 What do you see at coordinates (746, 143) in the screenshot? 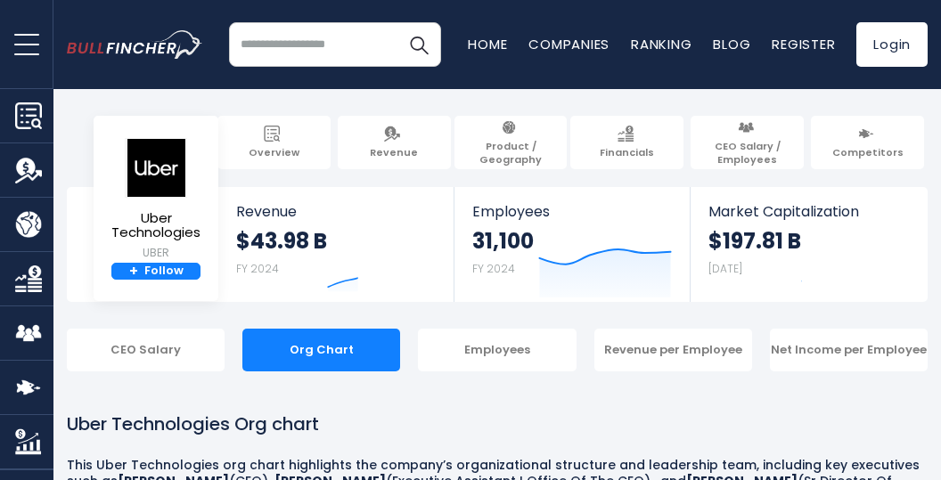
I see `a: CEO Salary / Employees` at bounding box center [746, 143].